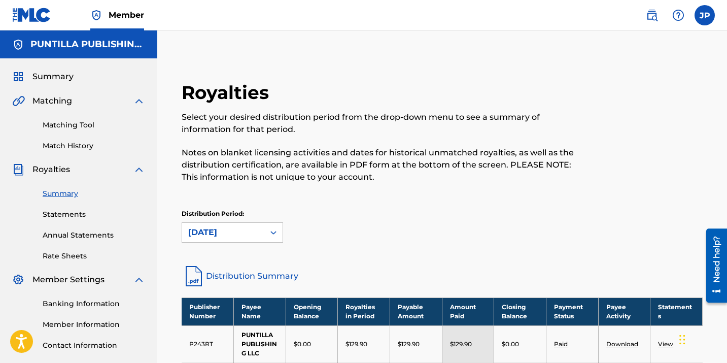 The width and height of the screenshot is (727, 363). Describe the element at coordinates (53, 77) in the screenshot. I see `span: Summary` at that location.